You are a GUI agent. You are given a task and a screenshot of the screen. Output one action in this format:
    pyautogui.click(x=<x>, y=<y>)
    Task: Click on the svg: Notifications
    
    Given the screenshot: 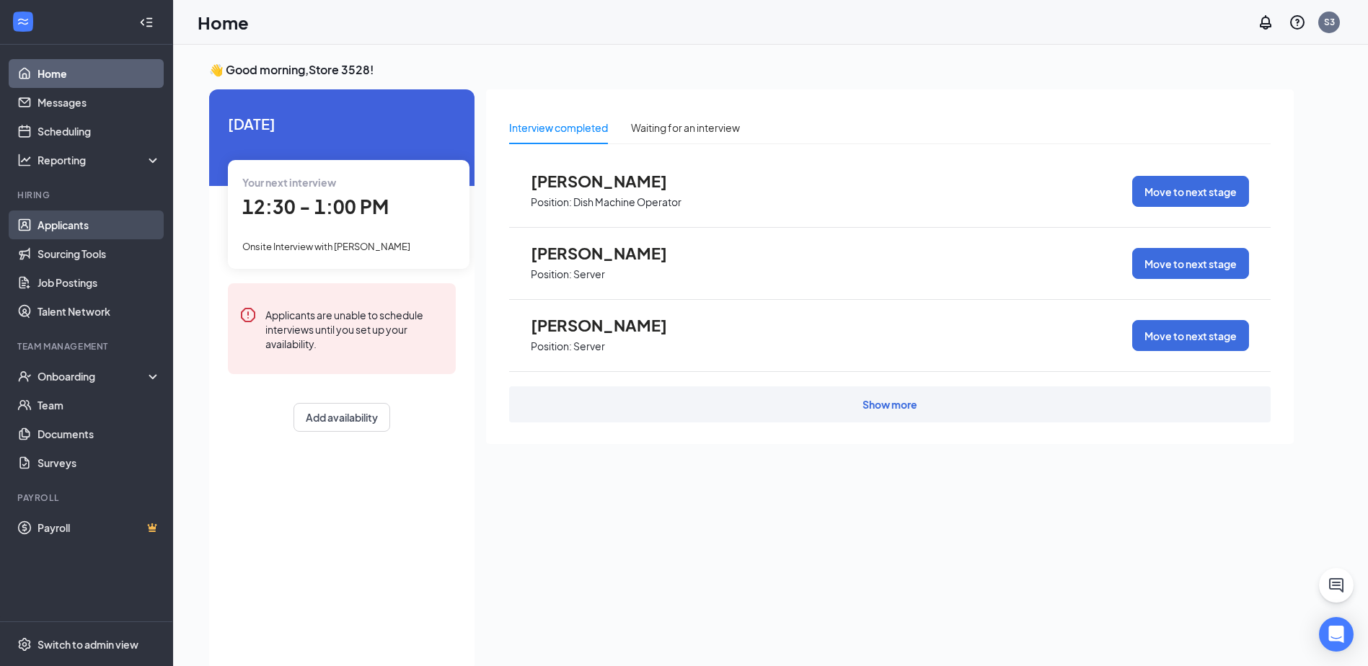 What is the action you would take?
    pyautogui.click(x=1265, y=22)
    